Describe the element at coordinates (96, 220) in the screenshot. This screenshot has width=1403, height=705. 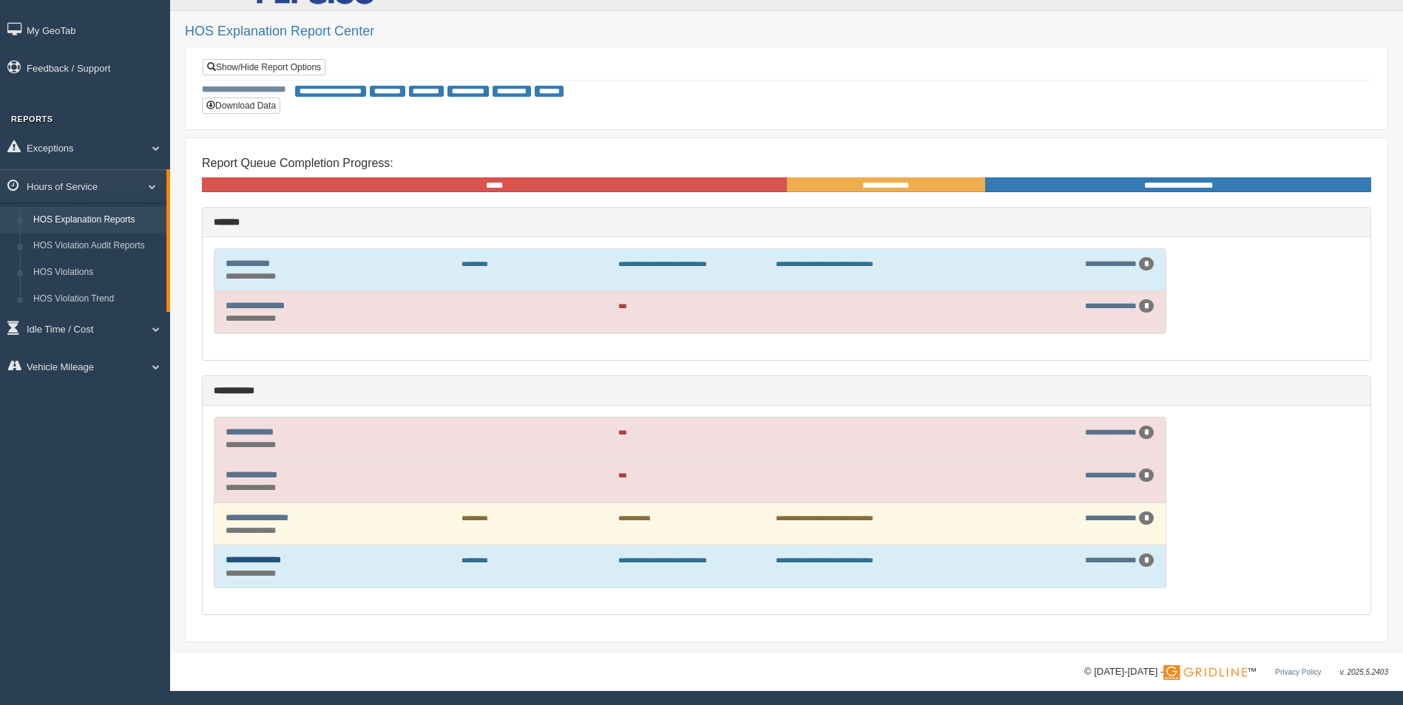
I see `a: HOS Explanation Reports` at that location.